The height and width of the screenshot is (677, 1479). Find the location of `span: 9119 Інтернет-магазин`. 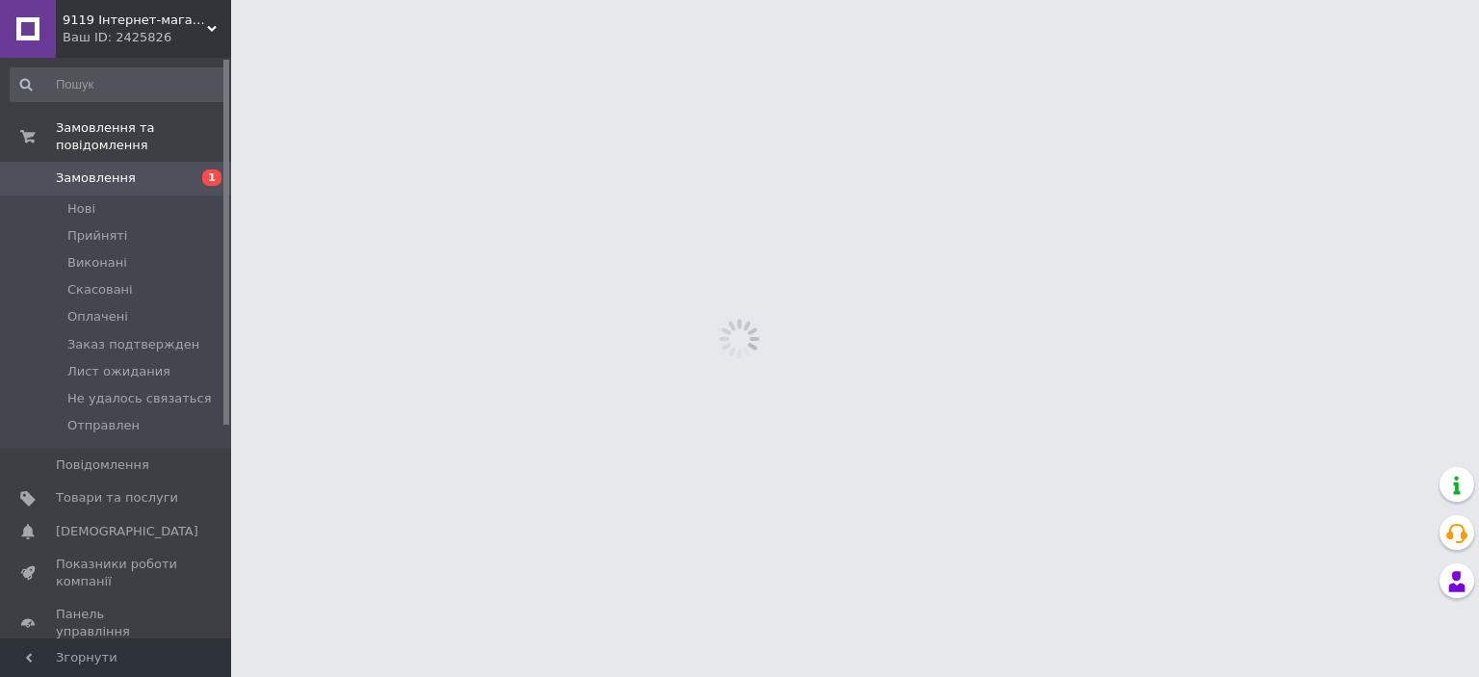

span: 9119 Інтернет-магазин is located at coordinates (135, 20).